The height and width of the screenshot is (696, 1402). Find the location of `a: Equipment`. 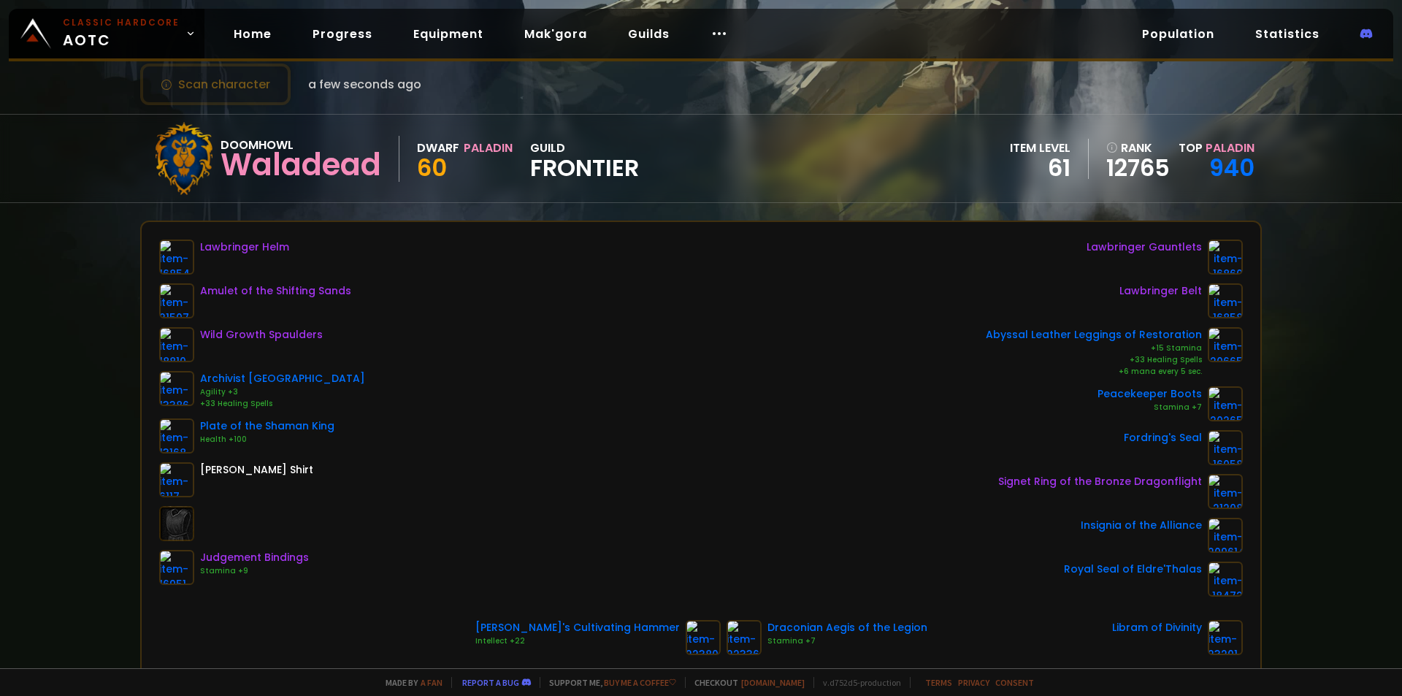

a: Equipment is located at coordinates (448, 34).